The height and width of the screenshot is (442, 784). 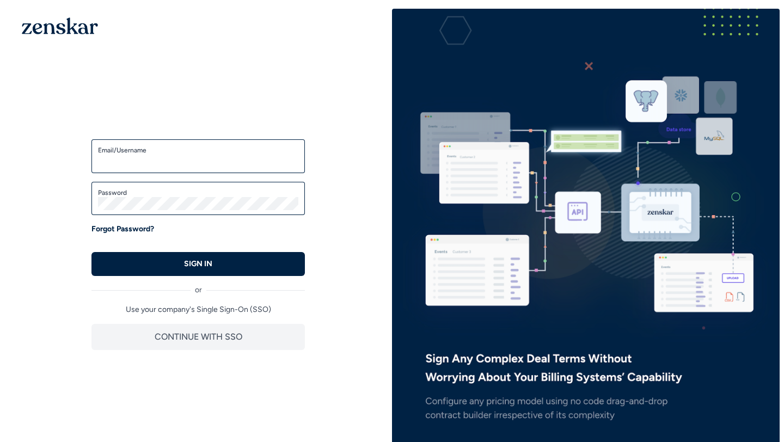 I want to click on img: 1OGAJ2xQqyY4LXKgY66KYq0eOWRCkrZdAb3gUhuVAqdWPZE9SRJmCz+oDMSn4zDLXe31Ii730ItAGKgCKgCCgCikA4Av8PJUP..., so click(x=60, y=26).